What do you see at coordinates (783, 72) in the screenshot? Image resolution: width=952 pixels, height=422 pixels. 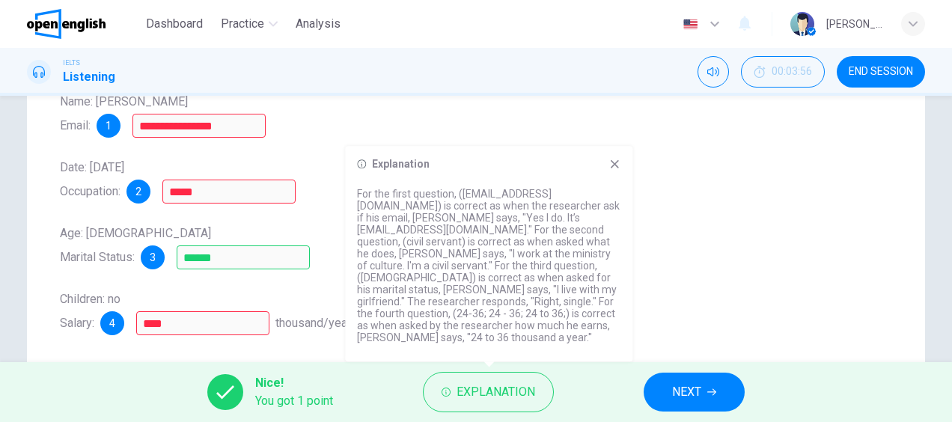 I see `div: Hide` at bounding box center [783, 72].